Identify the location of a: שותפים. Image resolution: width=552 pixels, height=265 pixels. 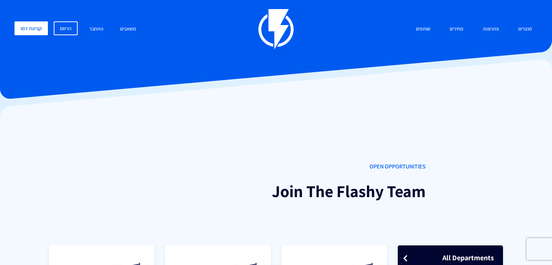
(423, 29).